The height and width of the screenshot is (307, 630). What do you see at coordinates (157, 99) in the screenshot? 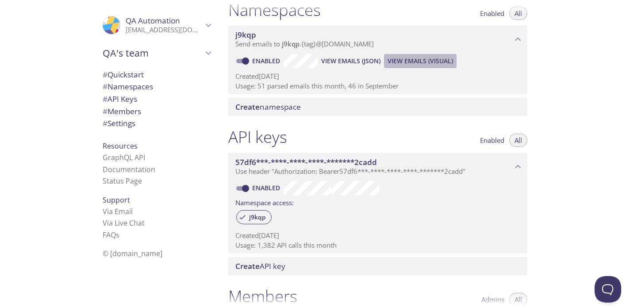
I see `div: API Keys` at bounding box center [157, 99].